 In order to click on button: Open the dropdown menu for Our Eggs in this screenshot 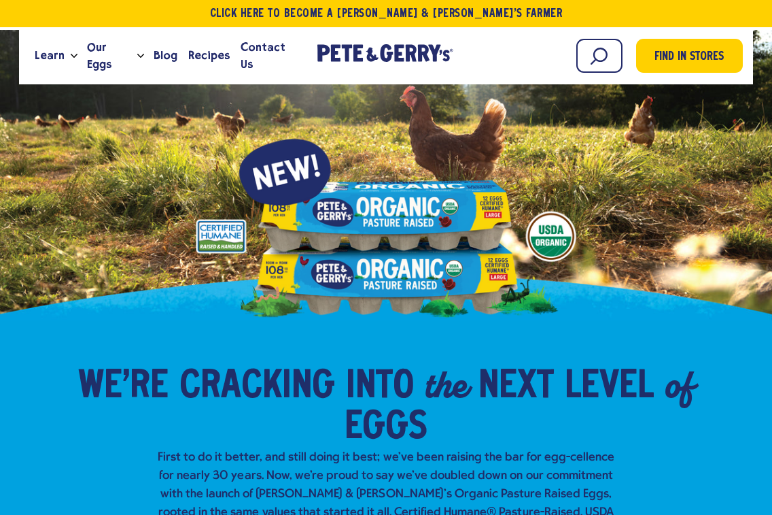, I will do `click(141, 56)`.